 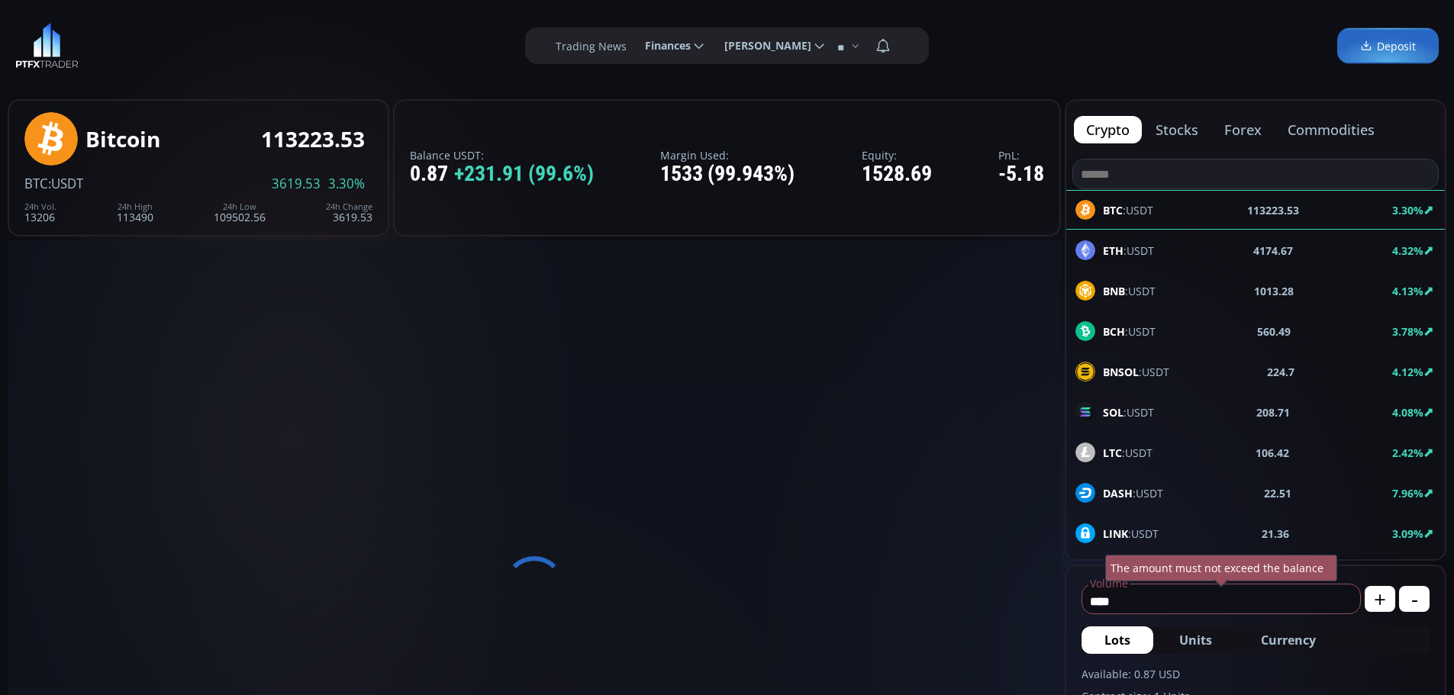 What do you see at coordinates (40, 212) in the screenshot?
I see `div: 13206` at bounding box center [40, 212].